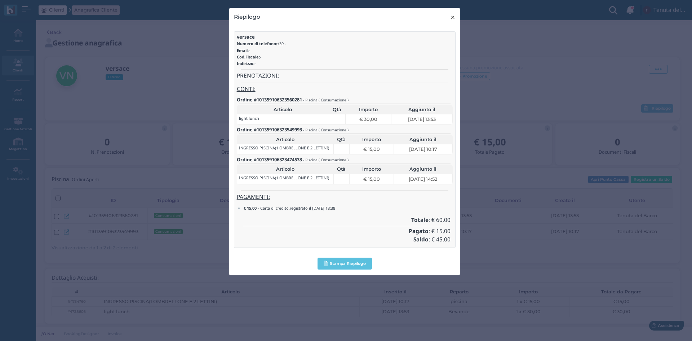 The height and width of the screenshot is (341, 692). Describe the element at coordinates (345, 263) in the screenshot. I see `button: Stampa Riepilogo` at that location.